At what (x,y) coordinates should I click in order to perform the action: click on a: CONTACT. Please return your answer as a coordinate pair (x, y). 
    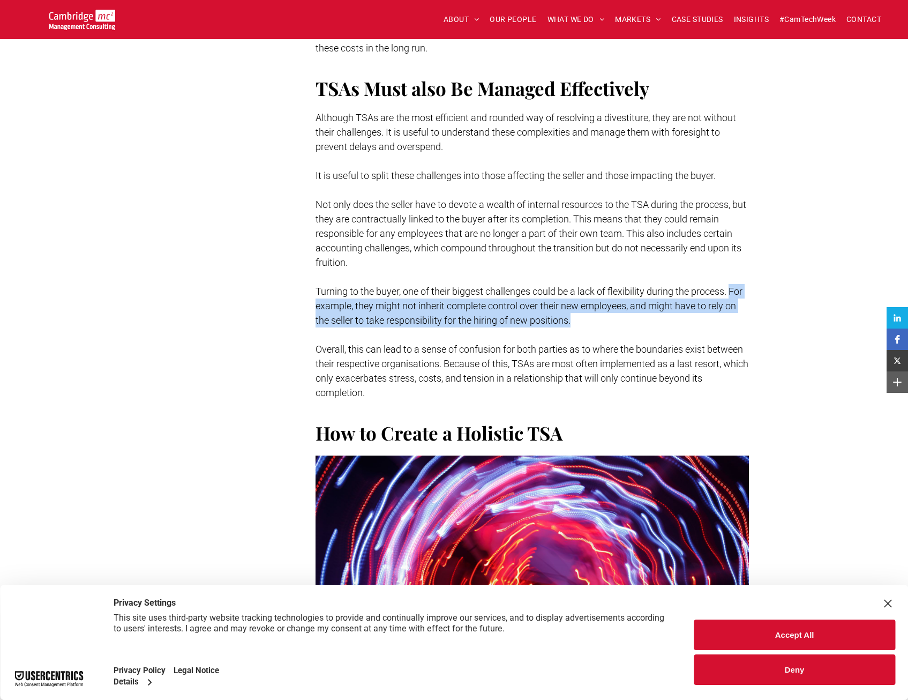
    Looking at the image, I should click on (864, 19).